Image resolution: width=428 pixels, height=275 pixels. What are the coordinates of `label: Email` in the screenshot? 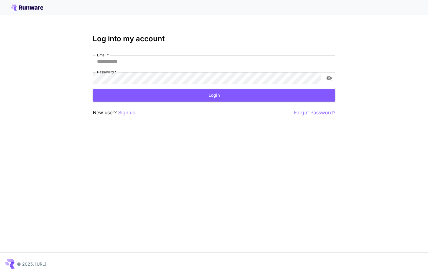 It's located at (103, 55).